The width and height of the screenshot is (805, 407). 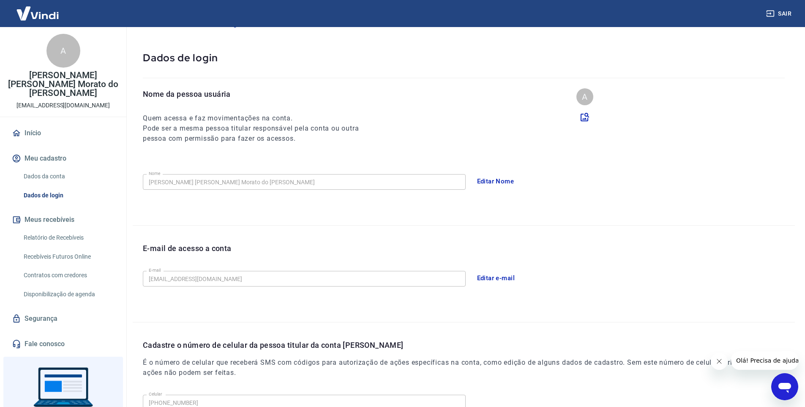 I want to click on a: Segurança, so click(x=63, y=318).